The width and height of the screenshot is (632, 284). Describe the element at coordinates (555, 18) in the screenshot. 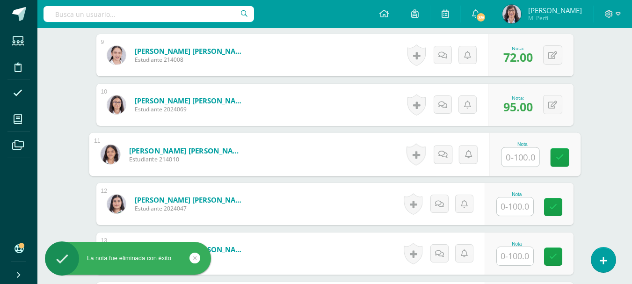

I see `span: Mi Perfil` at that location.